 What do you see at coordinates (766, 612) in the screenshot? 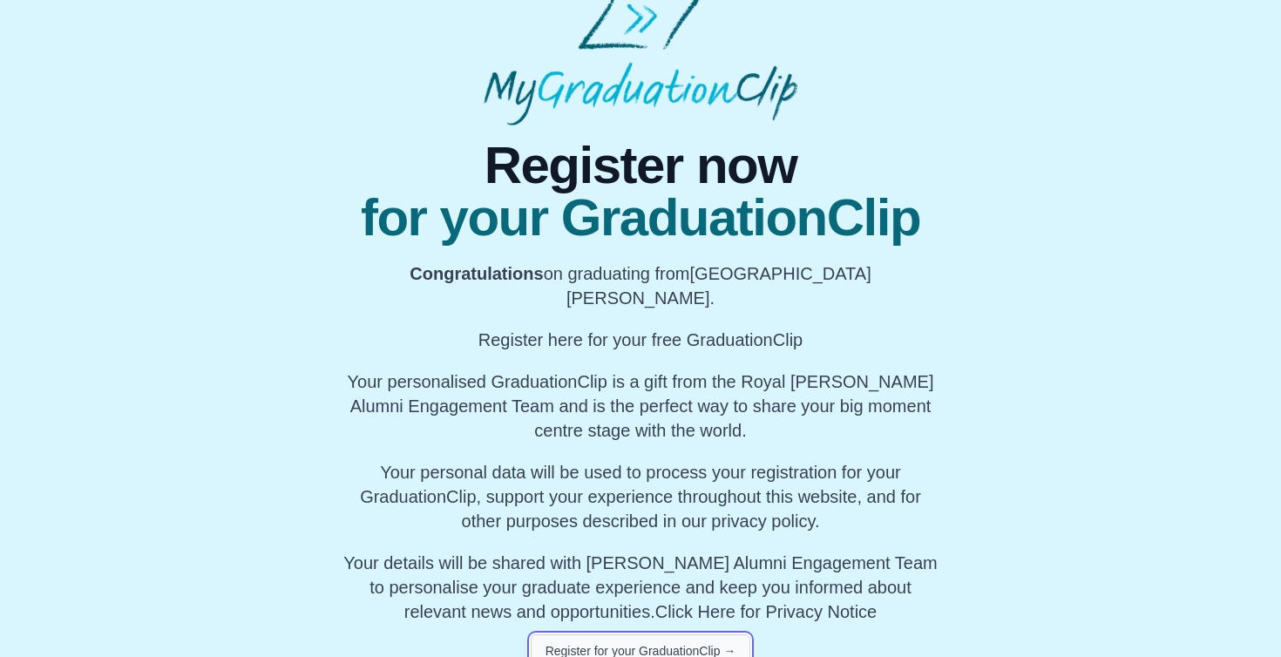
I see `a: Click Here for Privacy Notice` at bounding box center [766, 612].